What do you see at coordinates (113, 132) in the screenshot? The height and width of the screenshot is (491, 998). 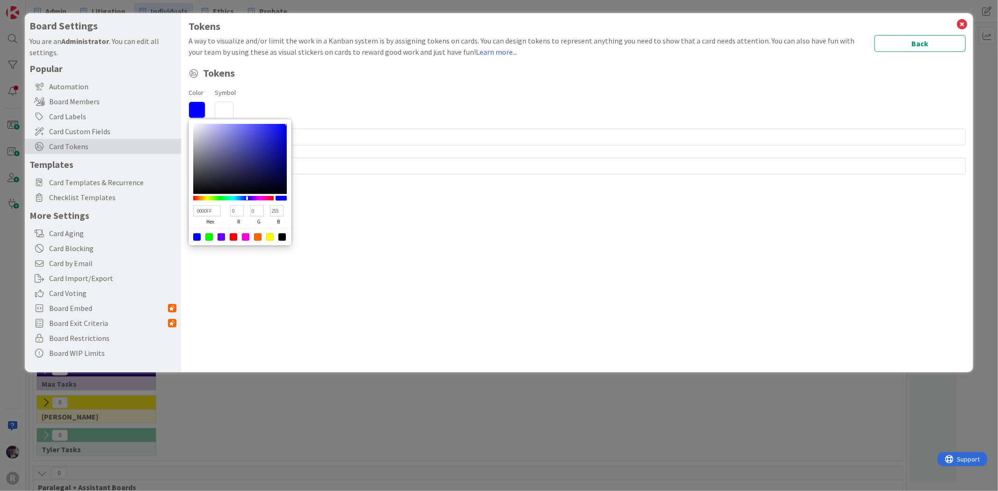 I see `span: Card Custom Fields` at bounding box center [113, 132].